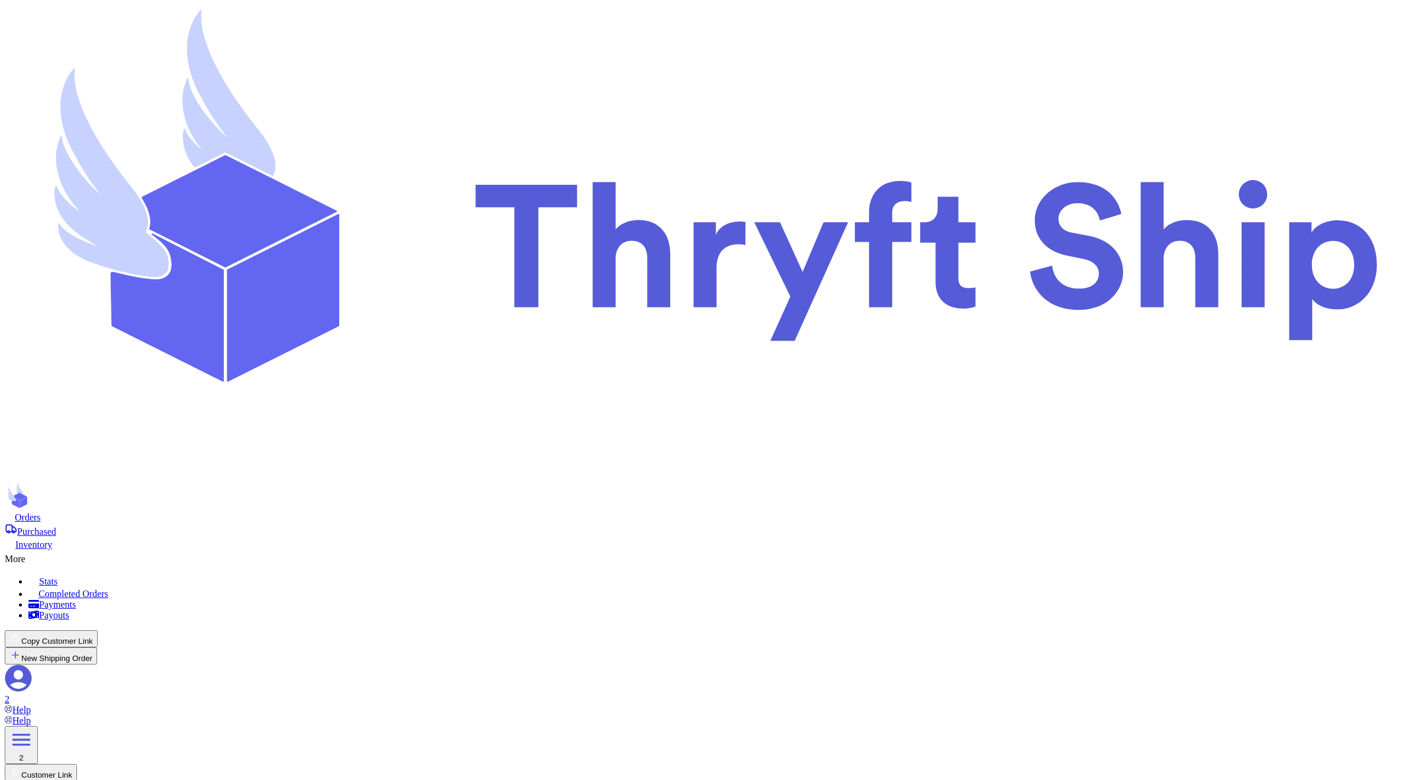 This screenshot has width=1421, height=780. What do you see at coordinates (711, 557) in the screenshot?
I see `div: More` at bounding box center [711, 557].